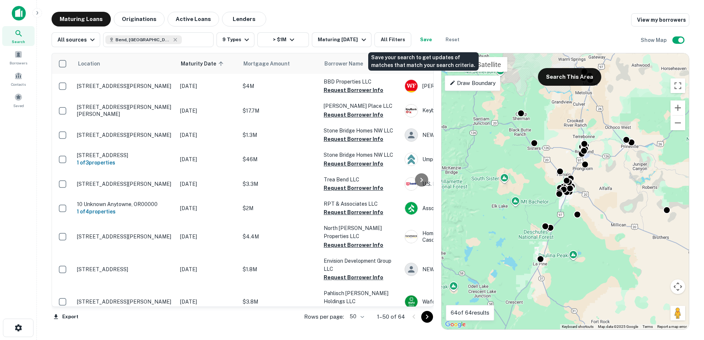  I want to click on button: Search This Area, so click(570, 77).